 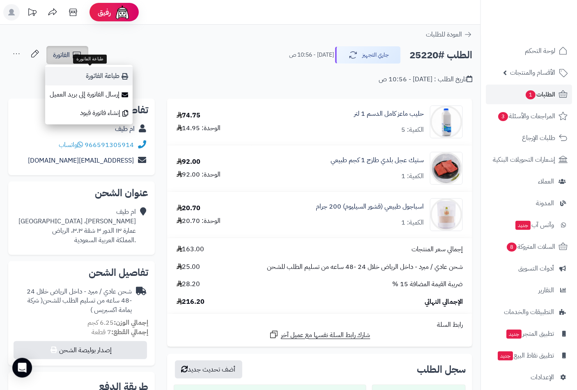 I want to click on a: حليب ماعز كامل الدسم 1 لتر, so click(x=389, y=114).